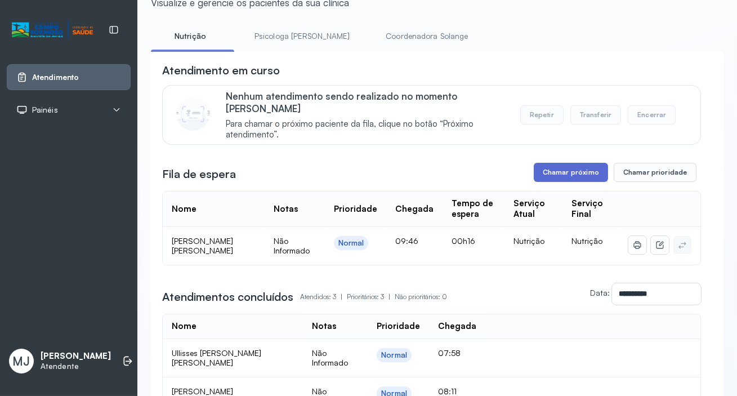 The width and height of the screenshot is (737, 396). What do you see at coordinates (473, 209) in the screenshot?
I see `div: Tempo de espera` at bounding box center [473, 209].